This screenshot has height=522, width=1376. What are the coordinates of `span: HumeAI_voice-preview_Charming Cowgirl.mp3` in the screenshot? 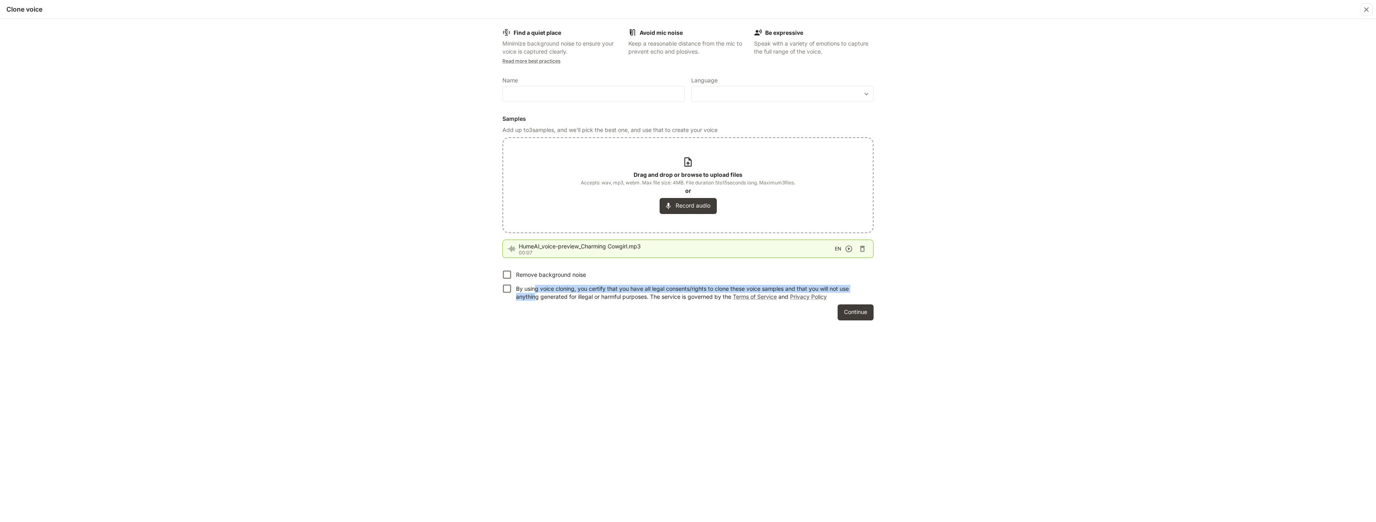 It's located at (677, 246).